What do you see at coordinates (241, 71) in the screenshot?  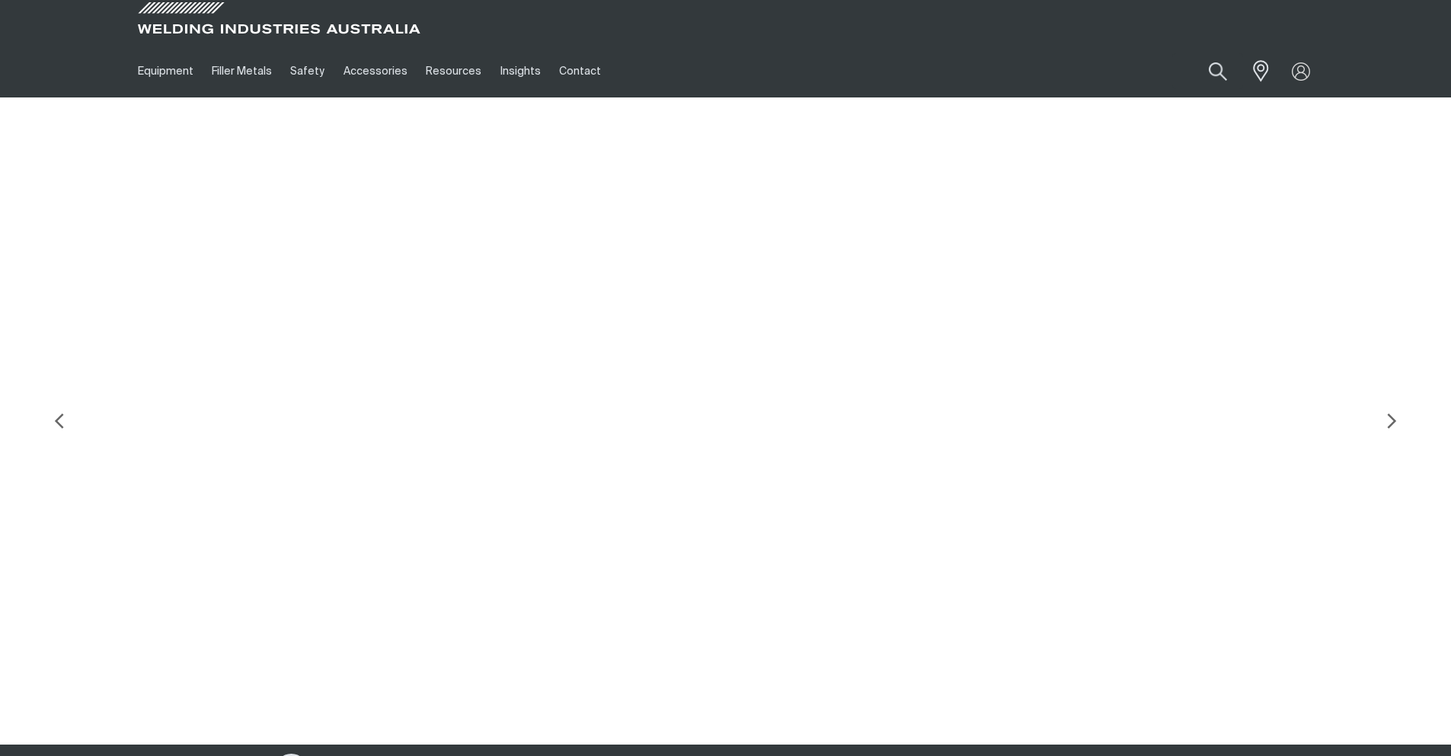 I see `a: Filler Metals` at bounding box center [241, 71].